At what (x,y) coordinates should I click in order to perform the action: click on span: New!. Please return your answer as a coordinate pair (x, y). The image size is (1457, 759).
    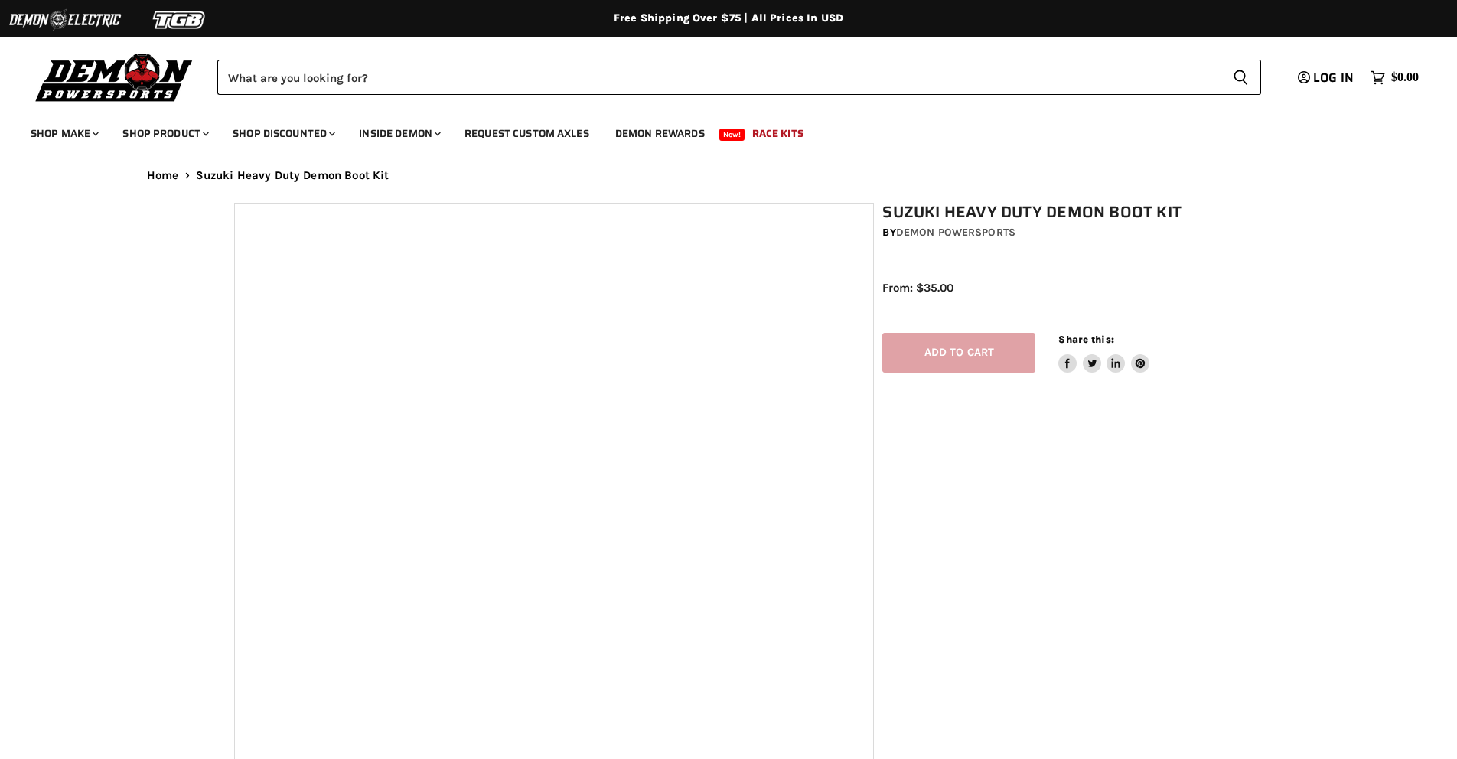
    Looking at the image, I should click on (732, 135).